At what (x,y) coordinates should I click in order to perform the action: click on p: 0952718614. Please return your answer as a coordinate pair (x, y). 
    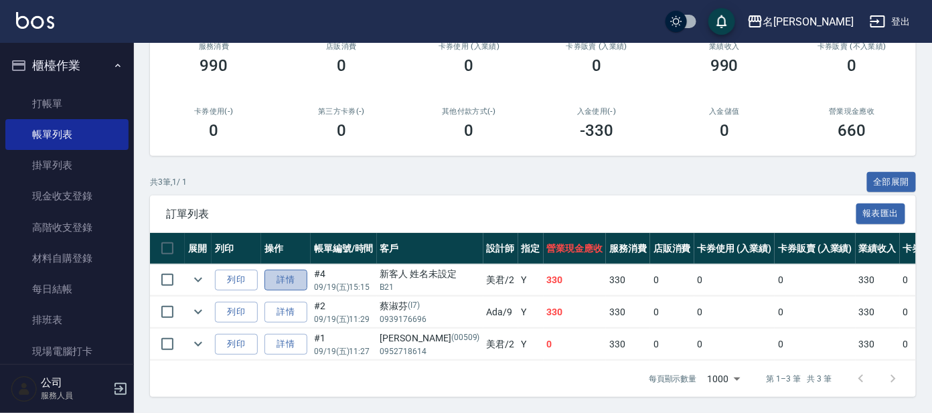
    Looking at the image, I should click on (430, 352).